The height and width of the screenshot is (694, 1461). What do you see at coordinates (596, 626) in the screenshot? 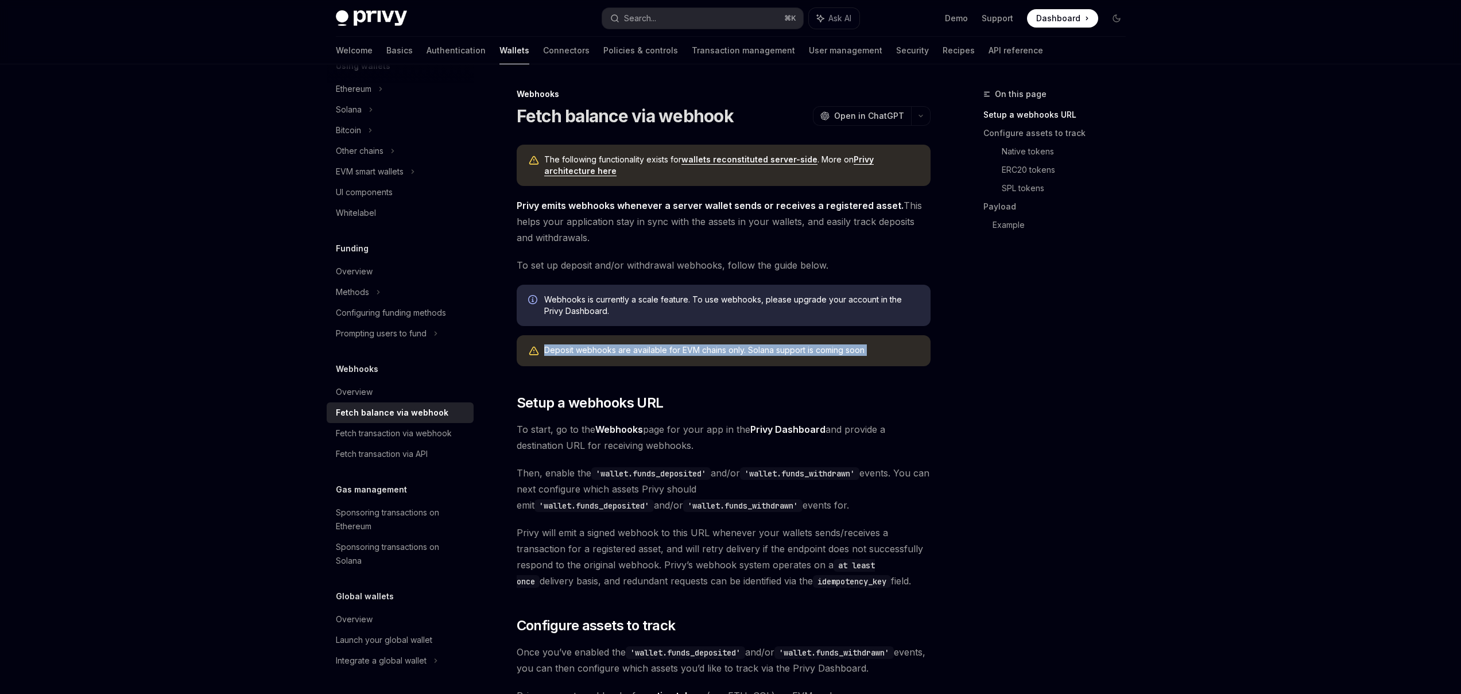
I see `span: Configure assets to track` at bounding box center [596, 626].